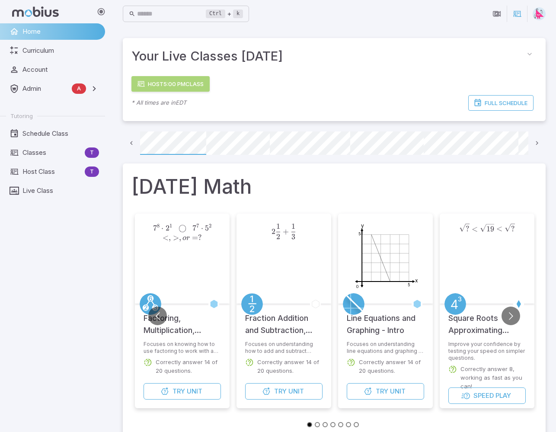 This screenshot has height=432, width=556. What do you see at coordinates (283, 324) in the screenshot?
I see `h5: Fraction Addition and Subtraction, Mixed - Advanced` at bounding box center [283, 324].